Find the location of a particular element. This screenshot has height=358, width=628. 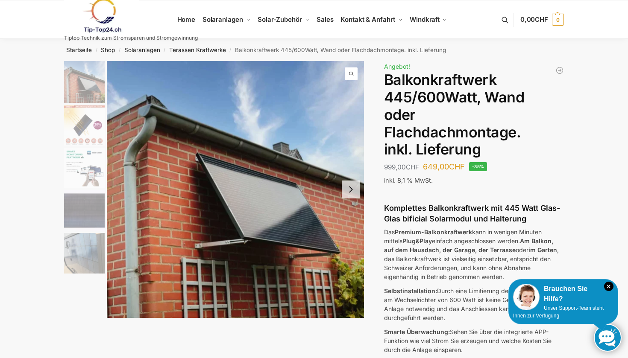

b: Premium-Balkonkraftwerk is located at coordinates (433, 232).